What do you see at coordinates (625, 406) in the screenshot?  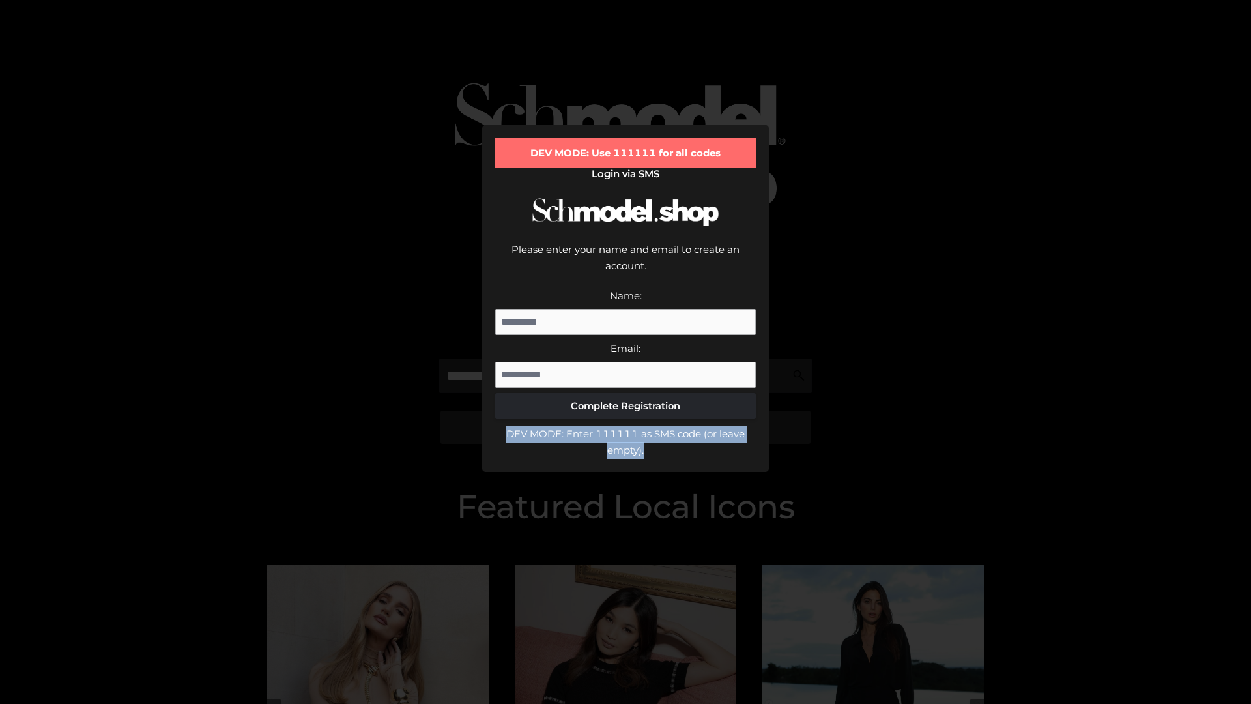 I see `button: Complete Registration` at bounding box center [625, 406].